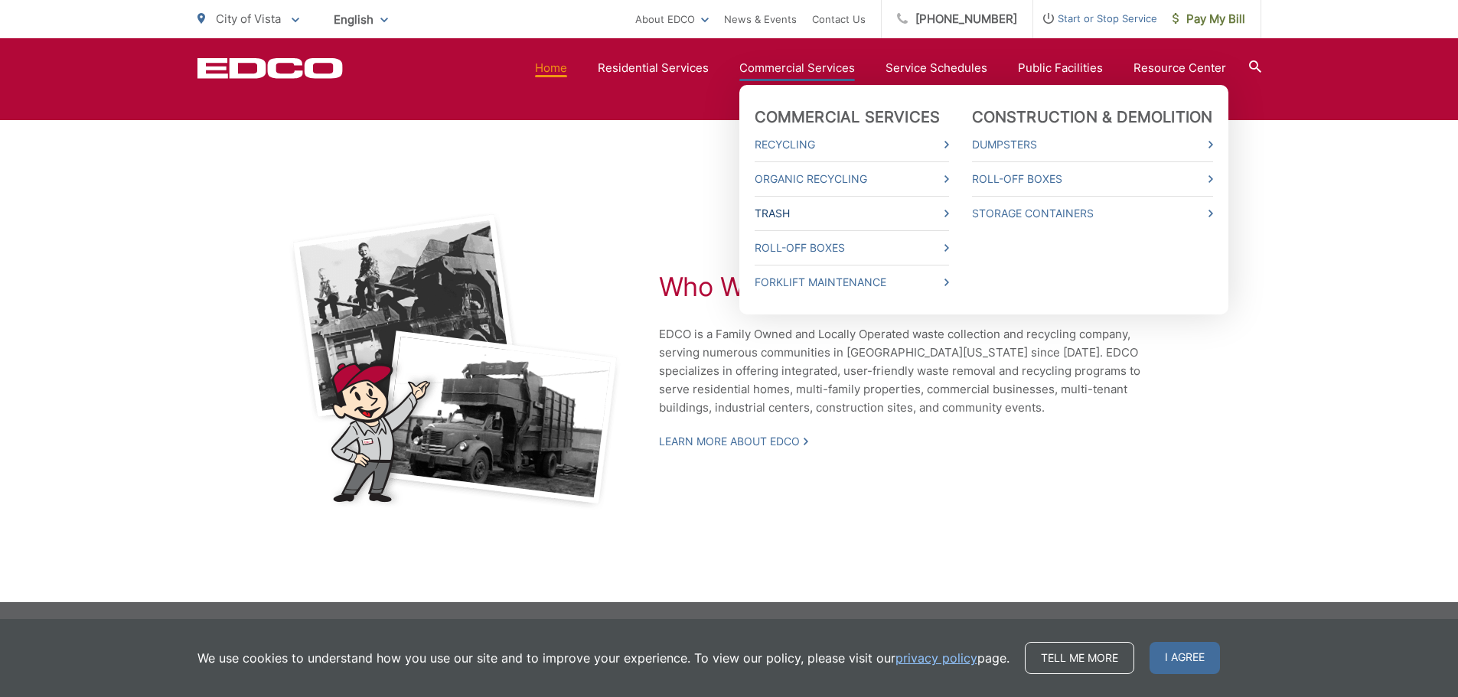  Describe the element at coordinates (839, 19) in the screenshot. I see `a: Contact Us` at that location.